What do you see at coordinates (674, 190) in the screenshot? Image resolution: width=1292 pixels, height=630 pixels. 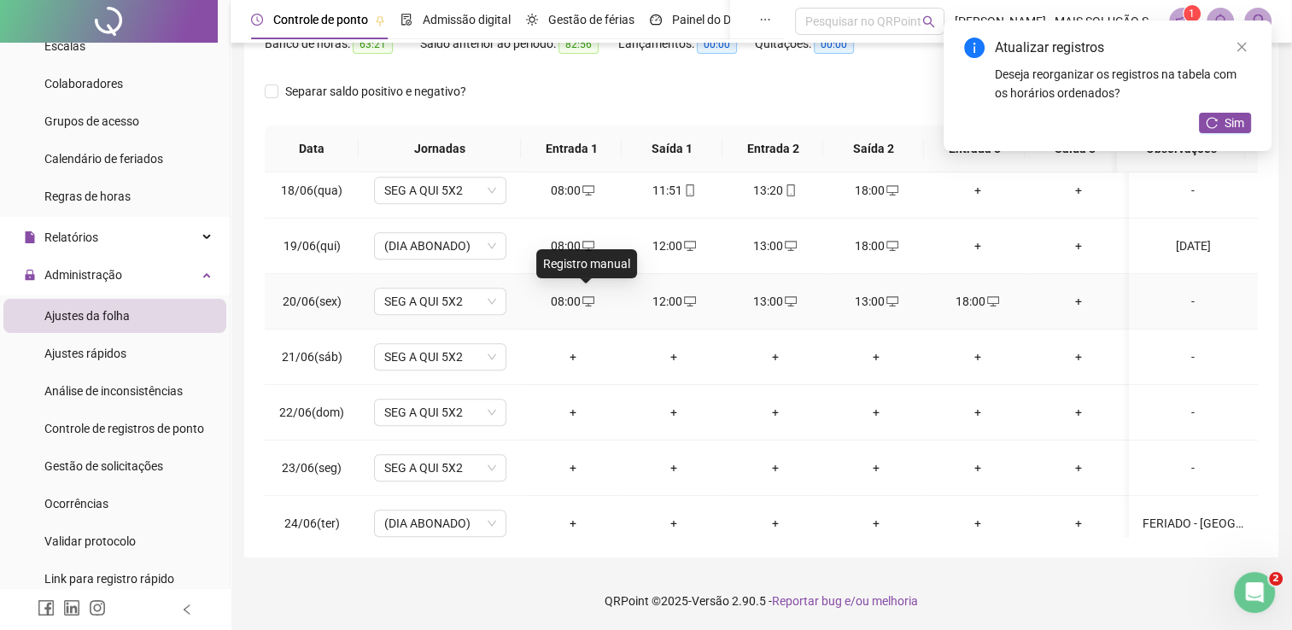 I see `div: 11:51` at bounding box center [674, 190].